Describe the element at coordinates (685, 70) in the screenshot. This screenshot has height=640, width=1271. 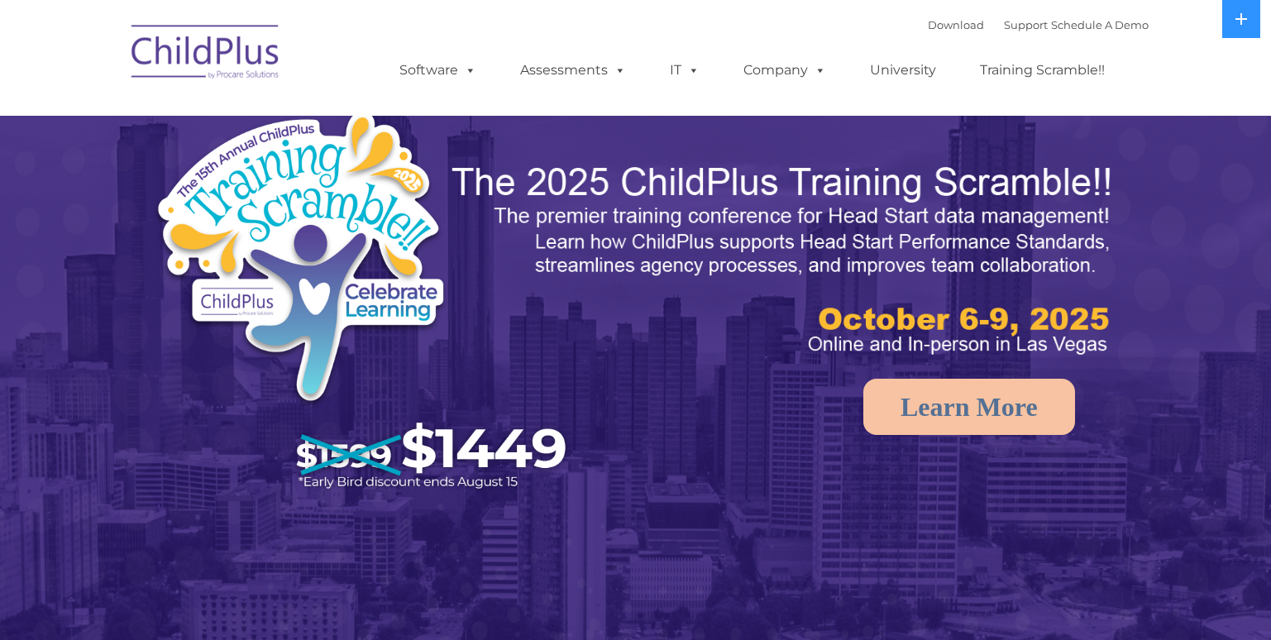
I see `a: IT` at that location.